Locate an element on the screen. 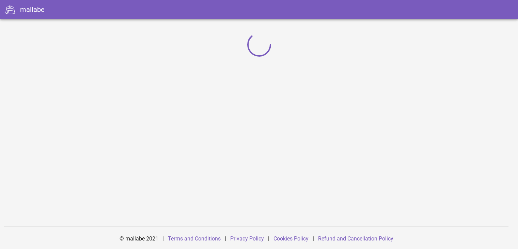 This screenshot has width=518, height=249. a: Terms and Conditions is located at coordinates (194, 238).